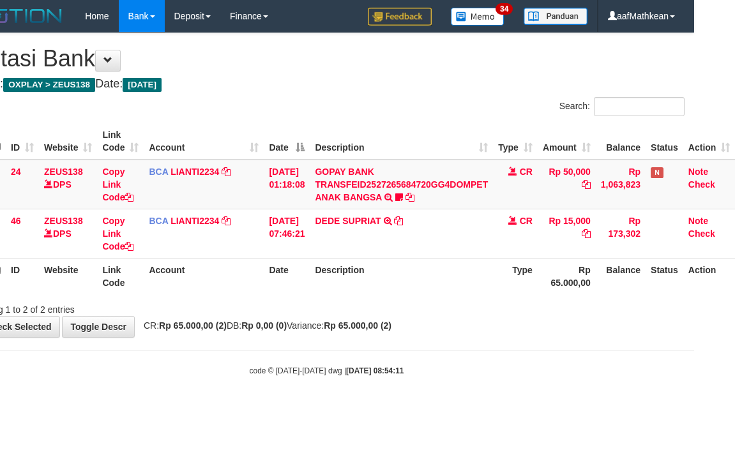 Image resolution: width=735 pixels, height=457 pixels. Describe the element at coordinates (400, 17) in the screenshot. I see `img: Feedback.jpg` at that location.